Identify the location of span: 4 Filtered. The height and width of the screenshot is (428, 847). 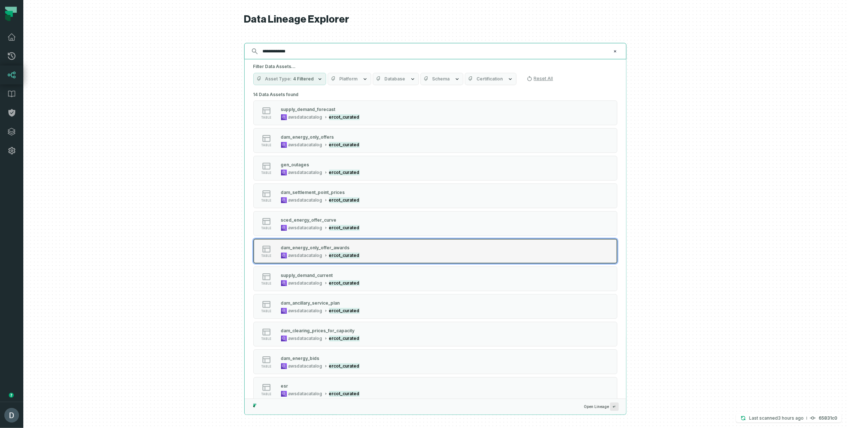
(304, 79).